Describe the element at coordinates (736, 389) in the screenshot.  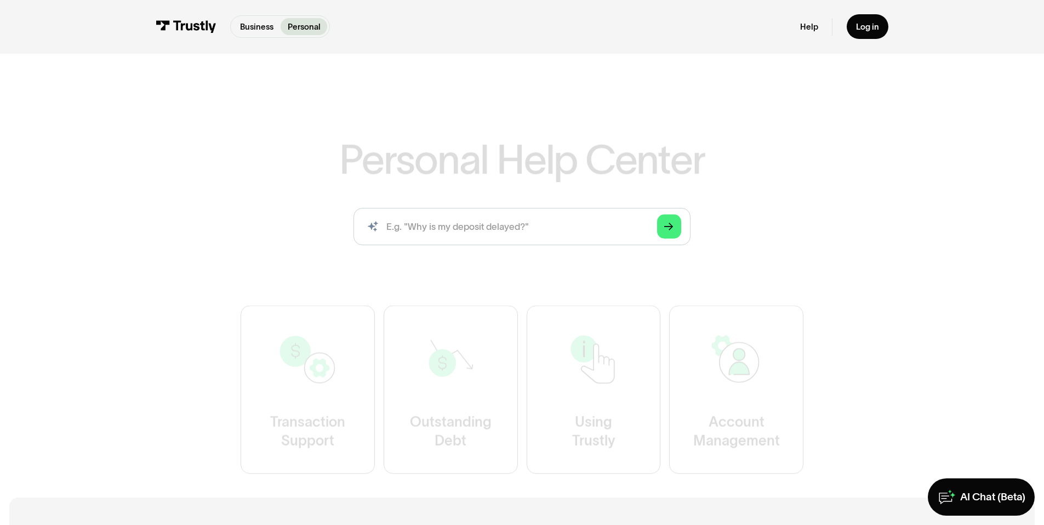
I see `a: AccountManagement` at that location.